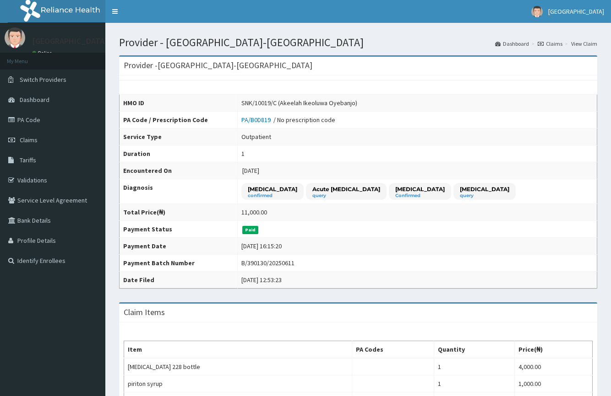 This screenshot has width=611, height=396. Describe the element at coordinates (238, 350) in the screenshot. I see `th: Item` at that location.